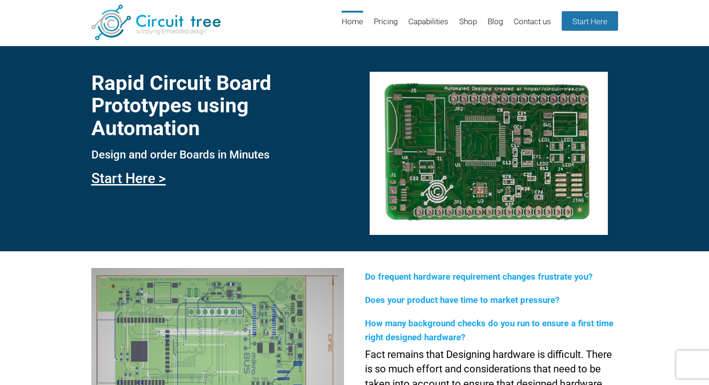  I want to click on a: Start Here >, so click(129, 178).